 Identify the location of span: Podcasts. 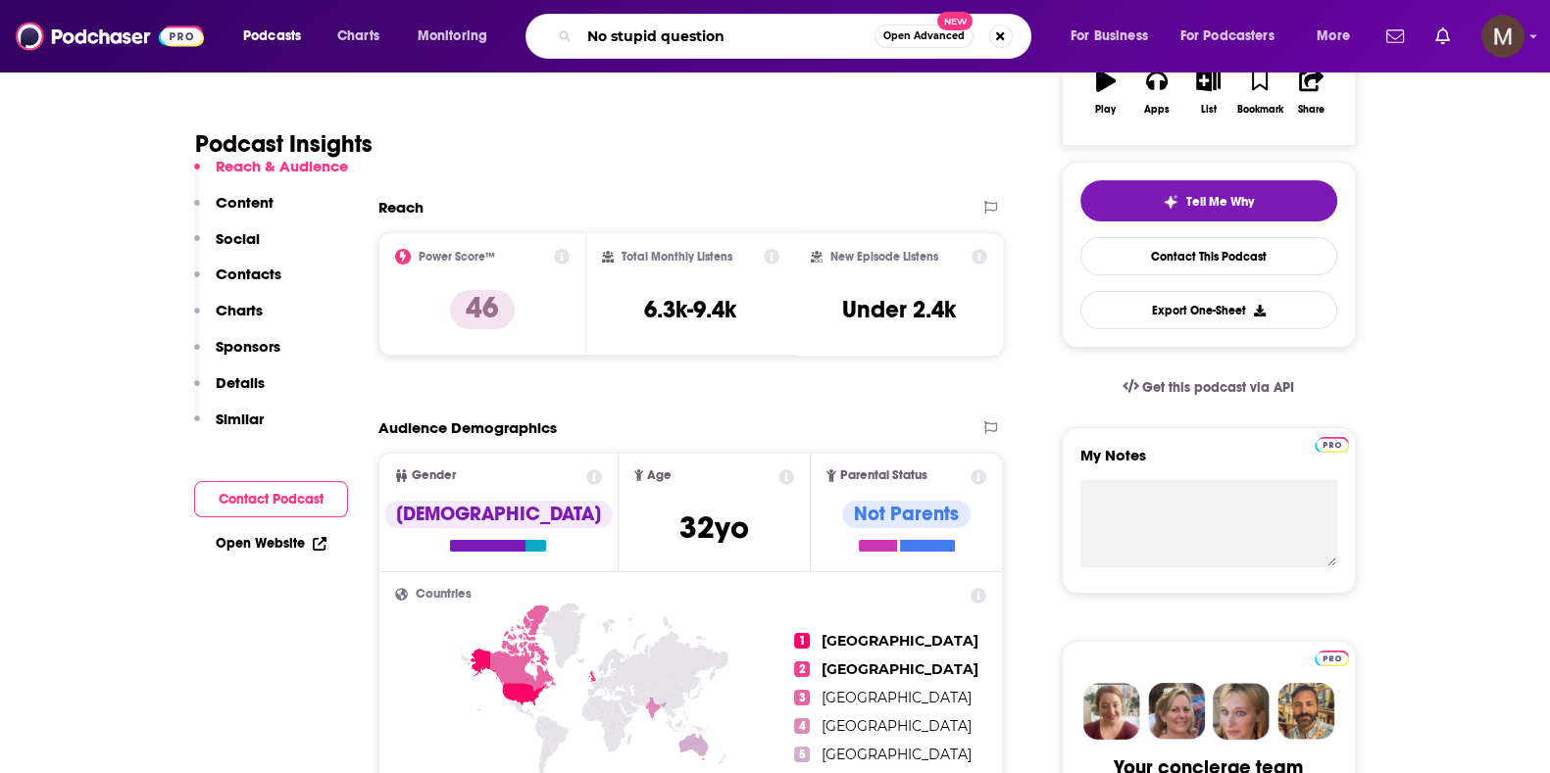
(271, 36).